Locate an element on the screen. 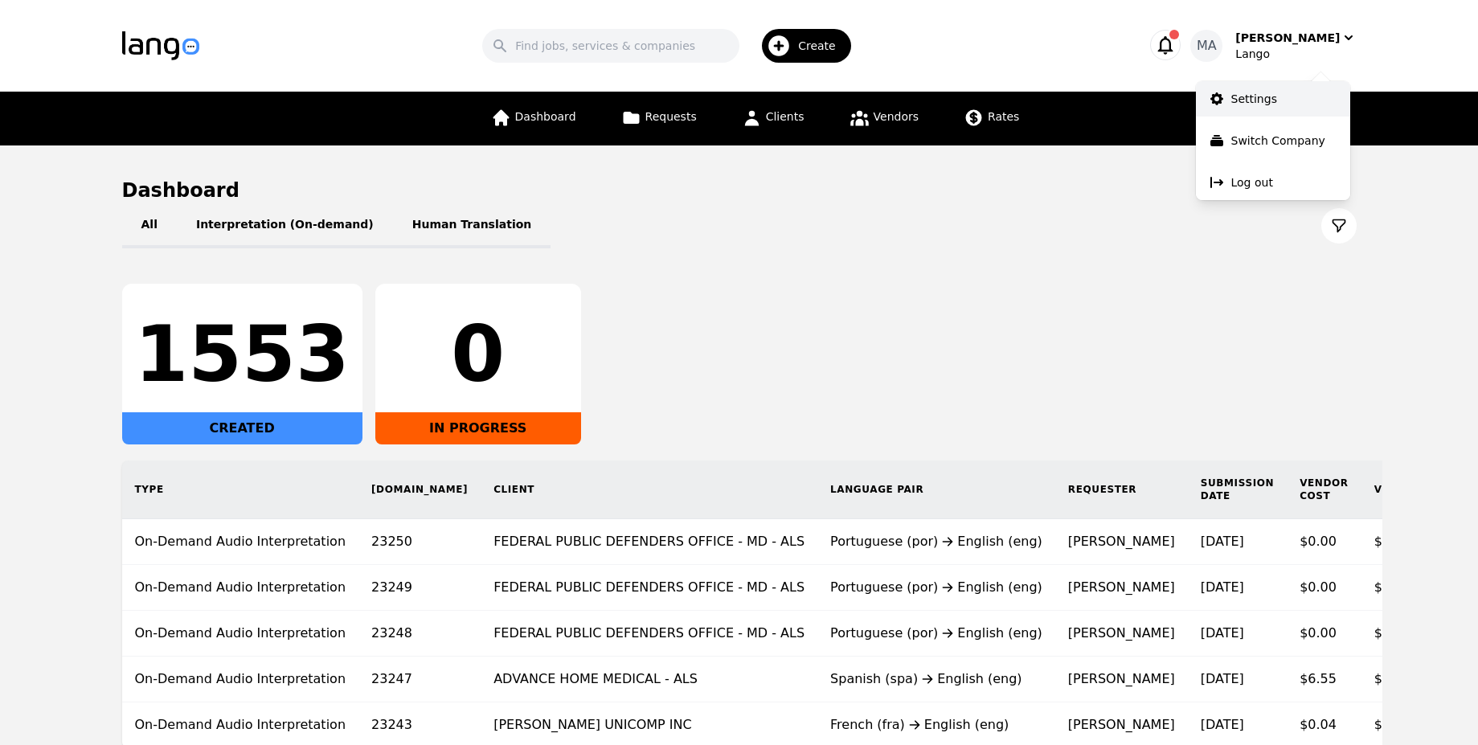 This screenshot has width=1478, height=745. span: Rates is located at coordinates (1003, 117).